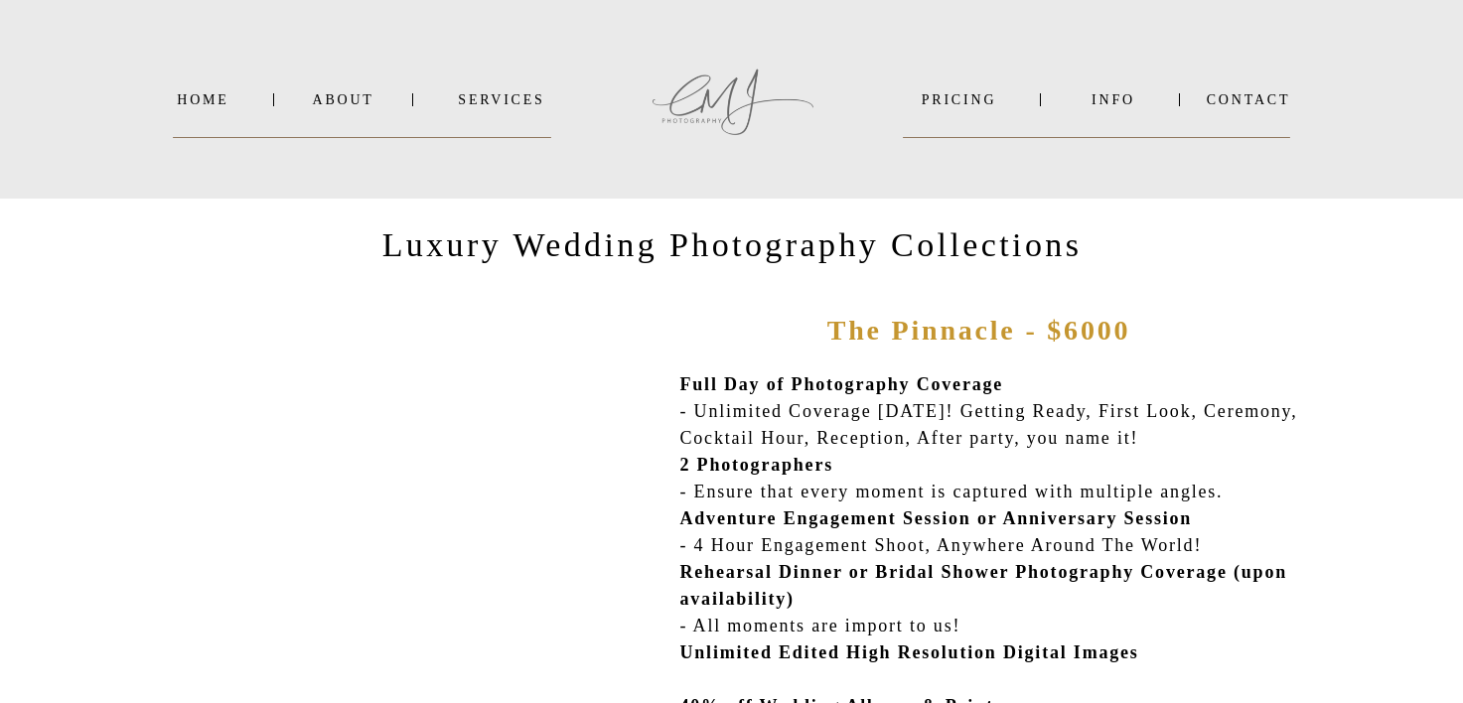 The image size is (1463, 703). What do you see at coordinates (343, 99) in the screenshot?
I see `a: About` at bounding box center [343, 99].